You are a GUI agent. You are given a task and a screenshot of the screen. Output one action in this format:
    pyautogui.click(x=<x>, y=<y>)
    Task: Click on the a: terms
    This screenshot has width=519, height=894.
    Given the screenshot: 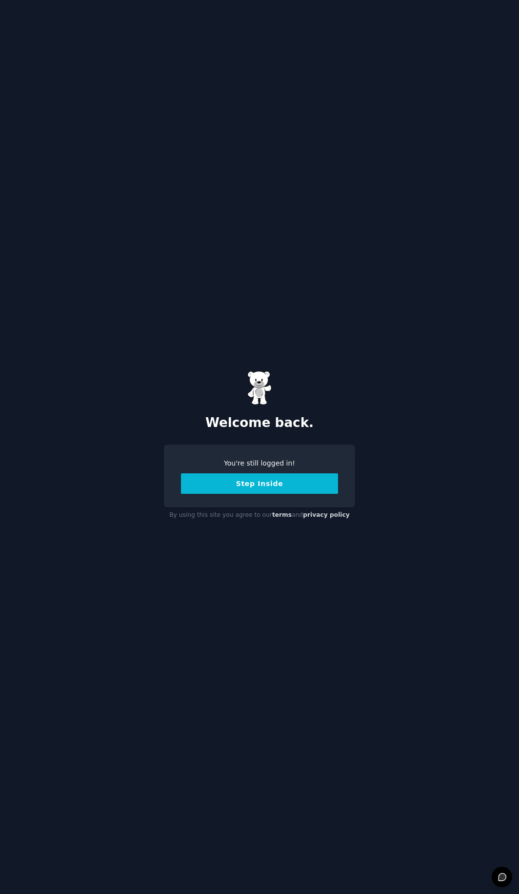 What is the action you would take?
    pyautogui.click(x=282, y=515)
    